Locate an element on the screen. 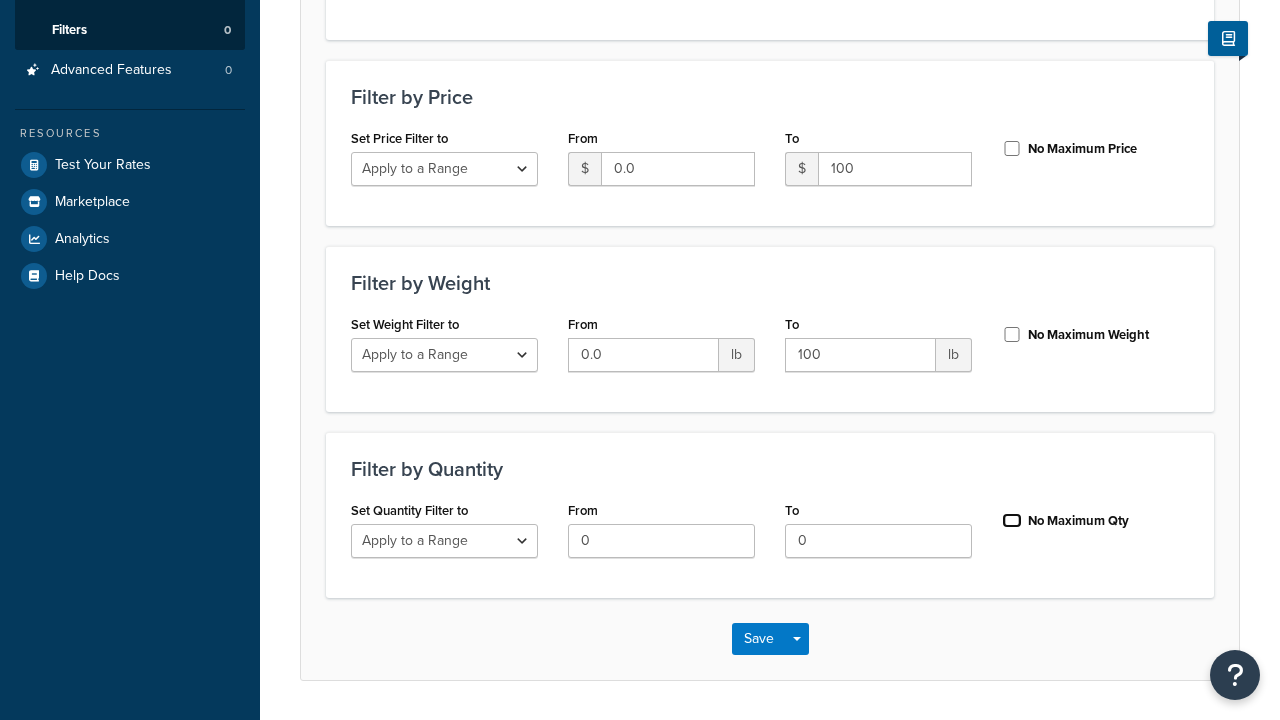 The height and width of the screenshot is (720, 1280). li: Analytics is located at coordinates (130, 239).